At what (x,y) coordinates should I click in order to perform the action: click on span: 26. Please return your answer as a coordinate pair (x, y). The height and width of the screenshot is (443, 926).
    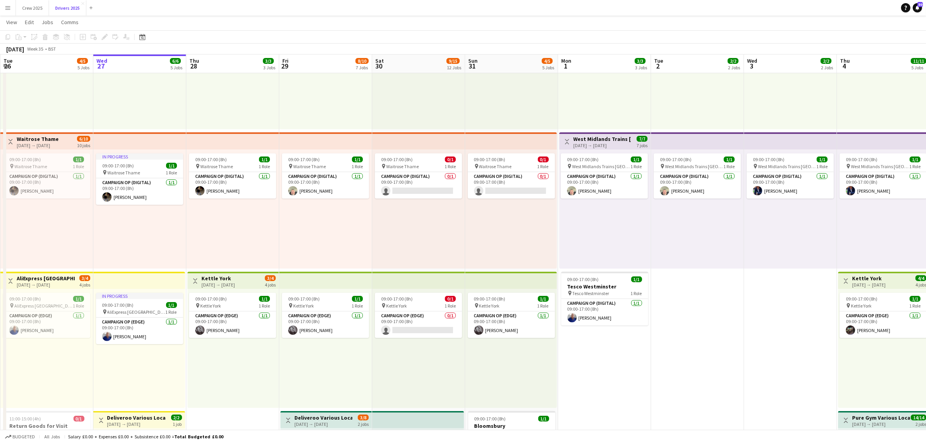
    Looking at the image, I should click on (7, 66).